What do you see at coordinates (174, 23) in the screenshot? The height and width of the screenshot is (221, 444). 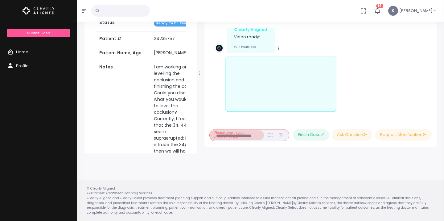 I see `span: Ready for Dr. Review` at bounding box center [174, 23].